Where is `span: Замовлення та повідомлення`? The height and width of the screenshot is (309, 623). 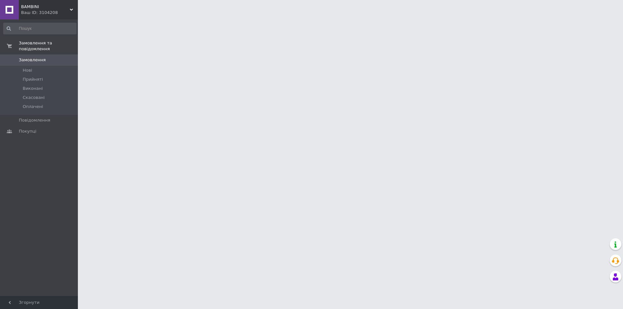
span: Замовлення та повідомлення is located at coordinates (48, 46).